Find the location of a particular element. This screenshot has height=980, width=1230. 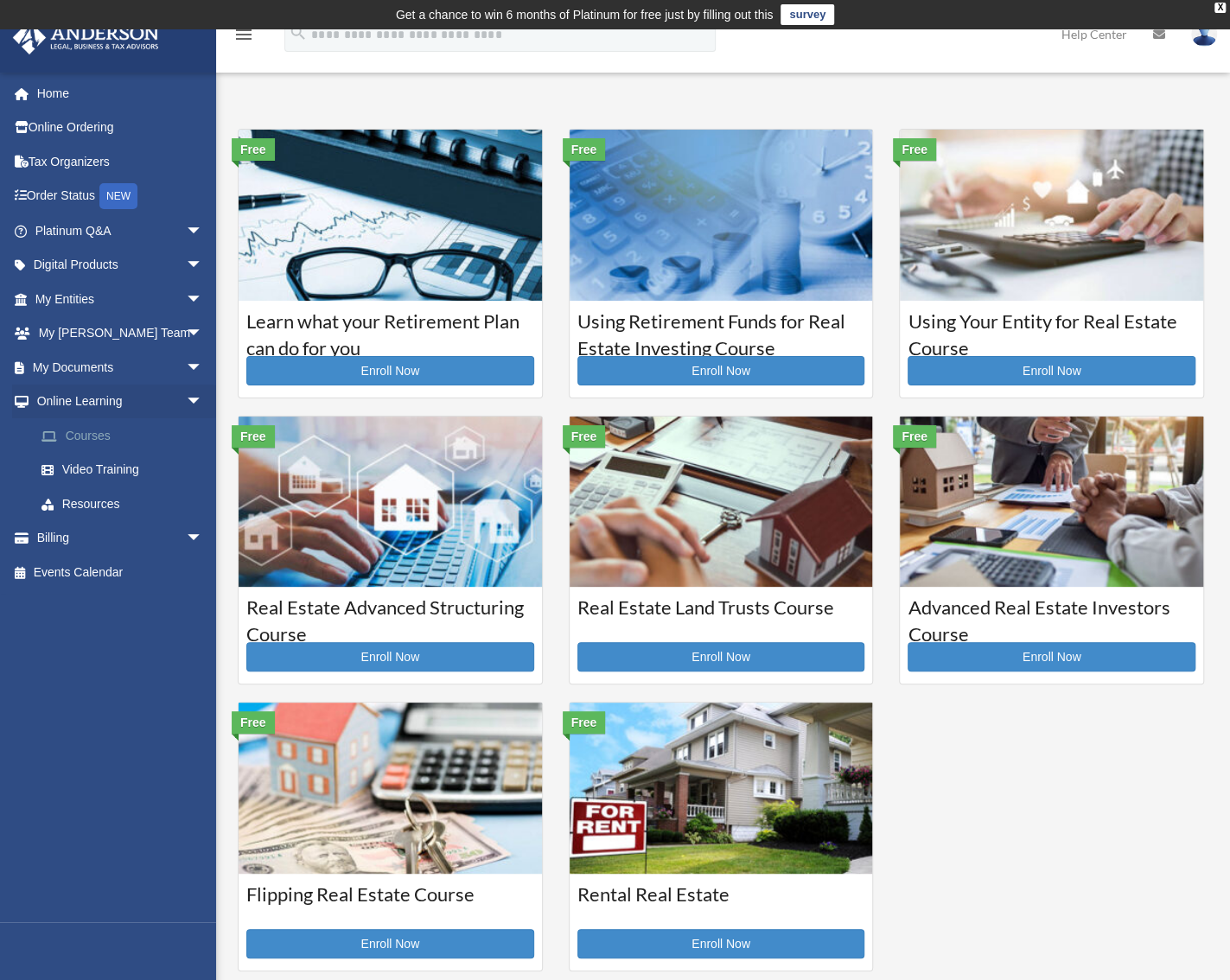

i: menu is located at coordinates (244, 34).